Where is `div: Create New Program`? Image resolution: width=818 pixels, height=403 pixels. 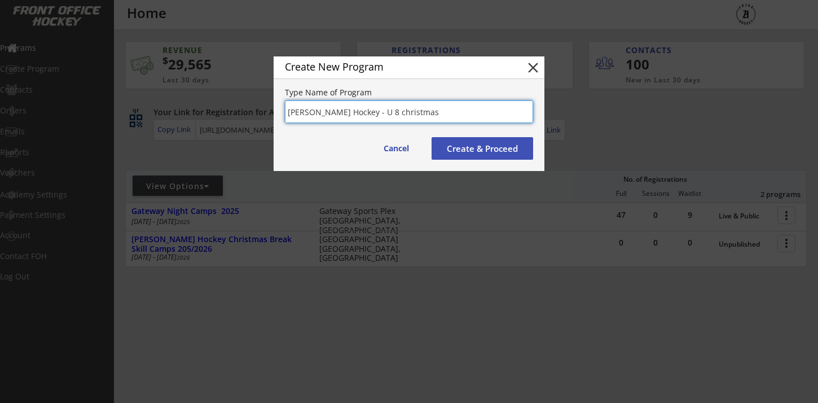 div: Create New Program is located at coordinates (396, 67).